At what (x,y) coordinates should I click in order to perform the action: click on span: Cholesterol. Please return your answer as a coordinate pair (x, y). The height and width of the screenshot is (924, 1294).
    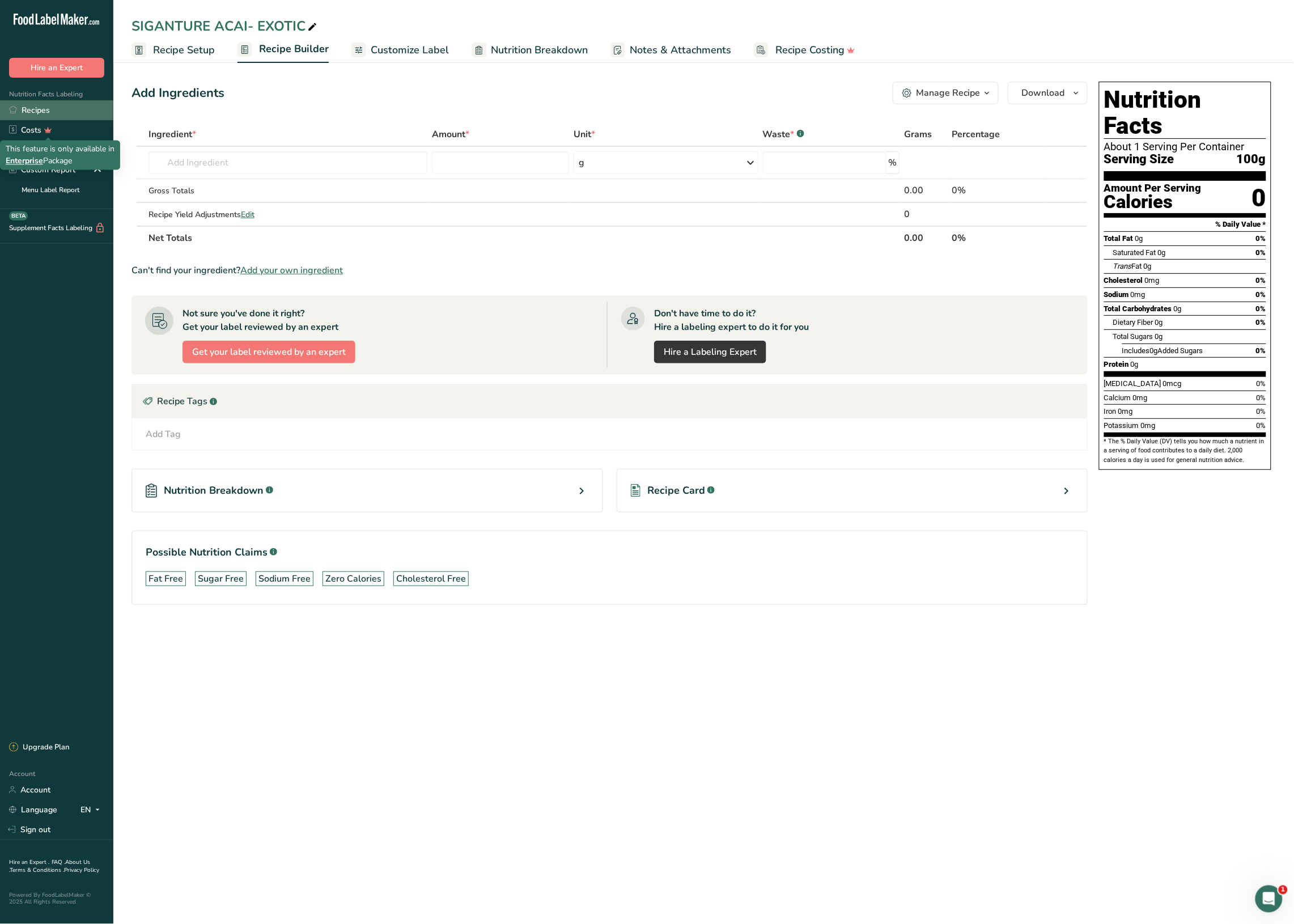
    Looking at the image, I should click on (1123, 280).